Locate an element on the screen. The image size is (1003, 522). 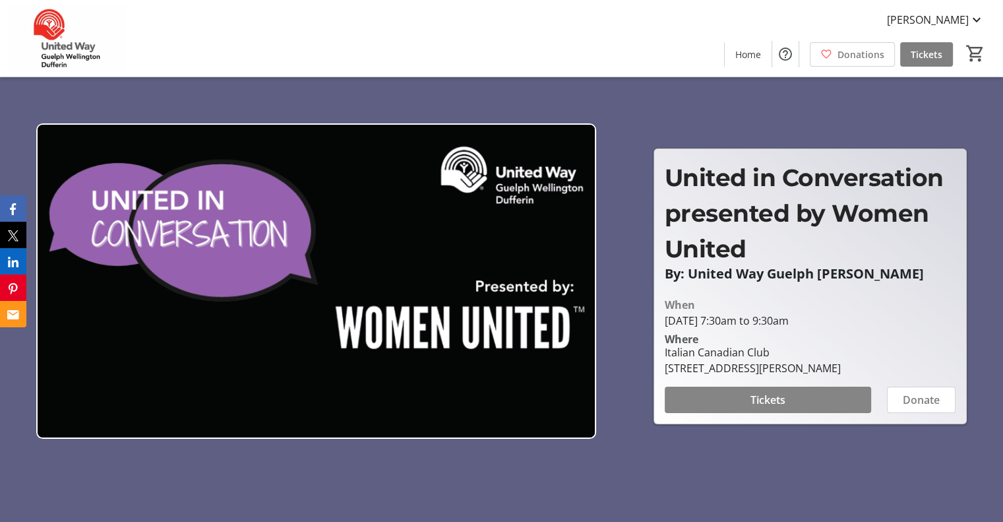
button: Tickets is located at coordinates (768, 400).